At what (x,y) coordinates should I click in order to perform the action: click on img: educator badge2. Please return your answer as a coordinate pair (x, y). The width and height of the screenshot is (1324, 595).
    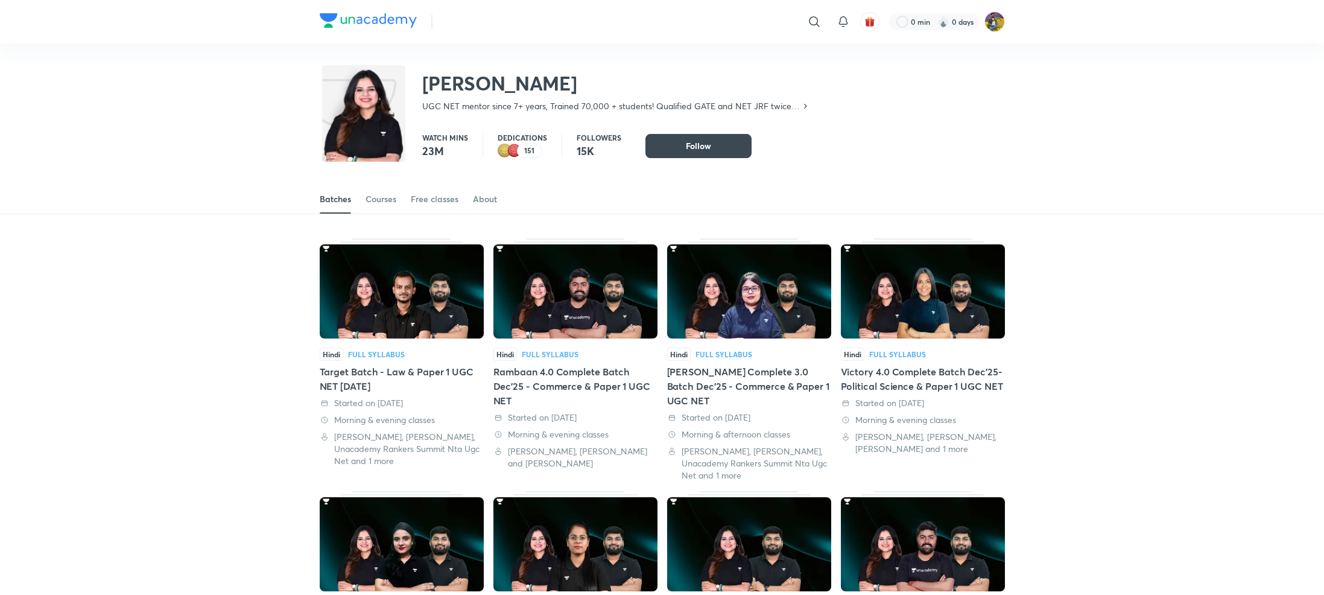
    Looking at the image, I should click on (505, 151).